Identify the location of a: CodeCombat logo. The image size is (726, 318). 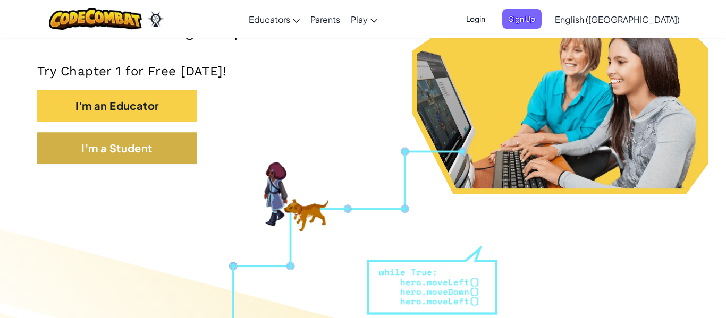
(95, 19).